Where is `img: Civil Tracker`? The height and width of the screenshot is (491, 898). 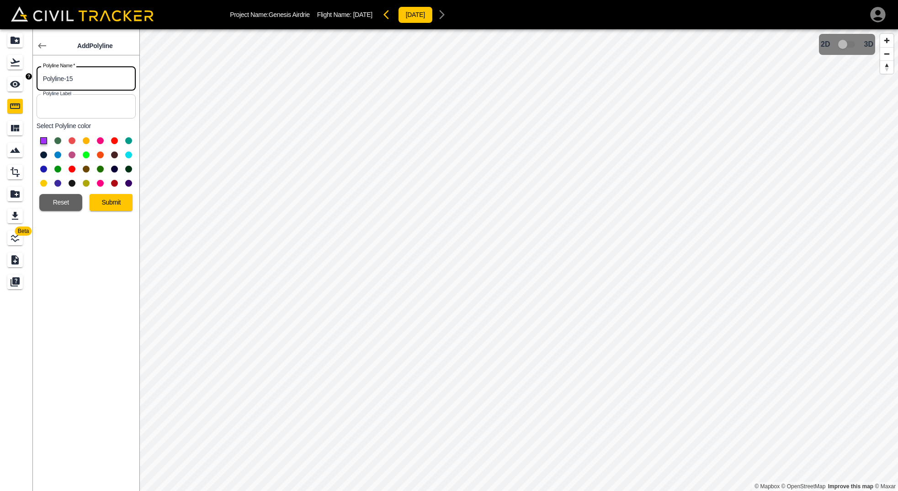
img: Civil Tracker is located at coordinates (82, 14).